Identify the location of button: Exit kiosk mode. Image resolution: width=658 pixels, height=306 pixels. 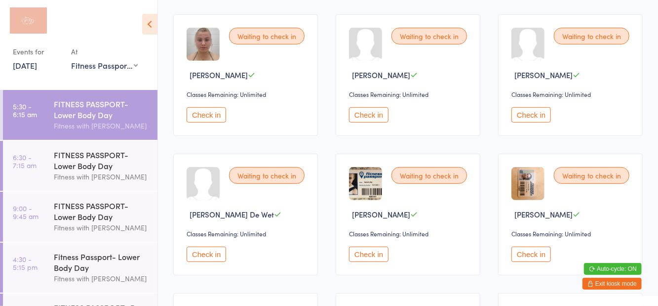
(612, 283).